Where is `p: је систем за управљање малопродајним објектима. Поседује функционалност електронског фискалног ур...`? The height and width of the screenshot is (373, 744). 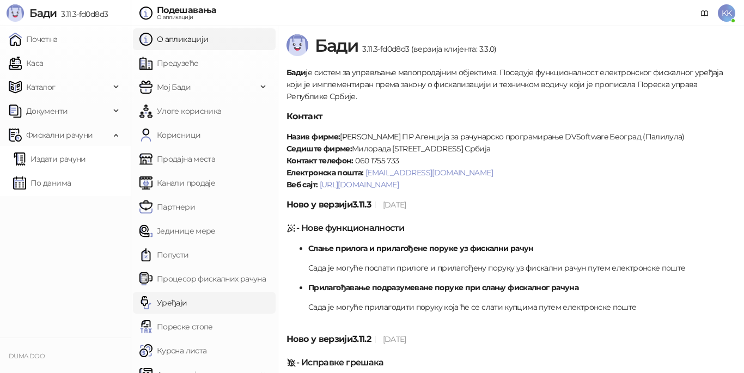
p: је систем за управљање малопродајним објектима. Поседује функционалност електронског фискалног ур... is located at coordinates (511, 84).